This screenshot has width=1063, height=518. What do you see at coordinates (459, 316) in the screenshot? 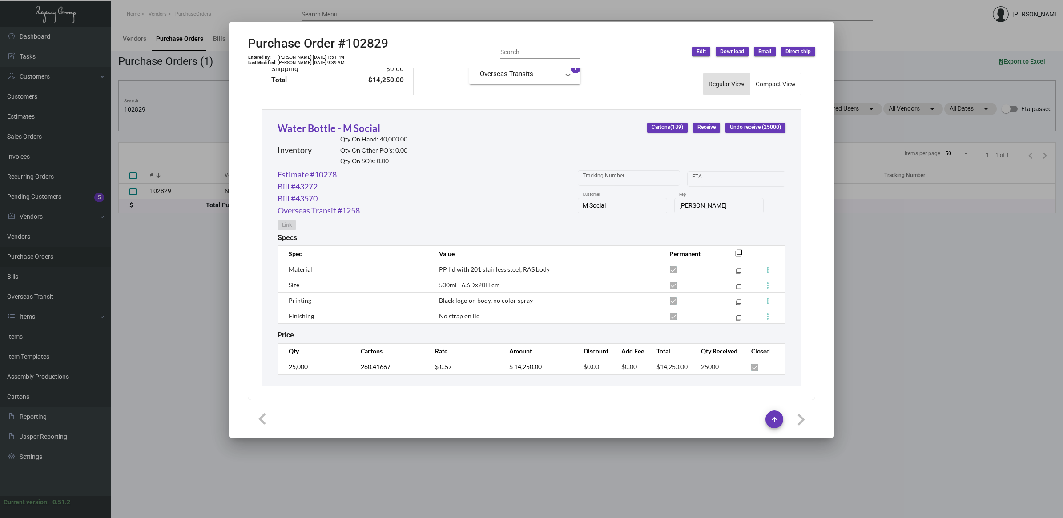
I see `span: No strap on lid` at bounding box center [459, 316].